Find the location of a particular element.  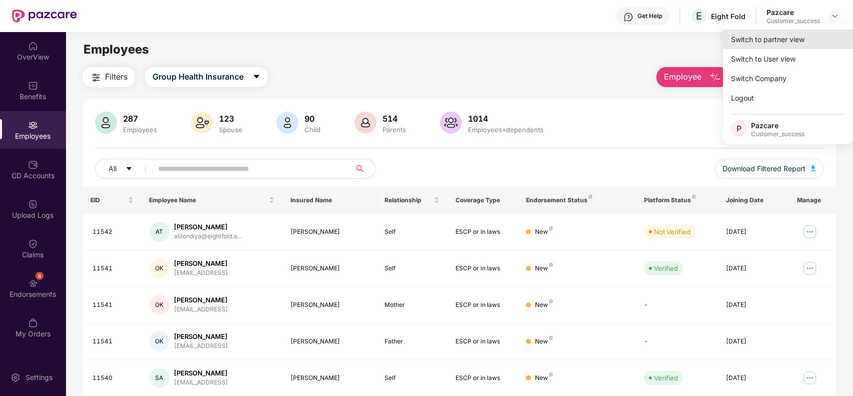

div: Spouse is located at coordinates (231, 130).